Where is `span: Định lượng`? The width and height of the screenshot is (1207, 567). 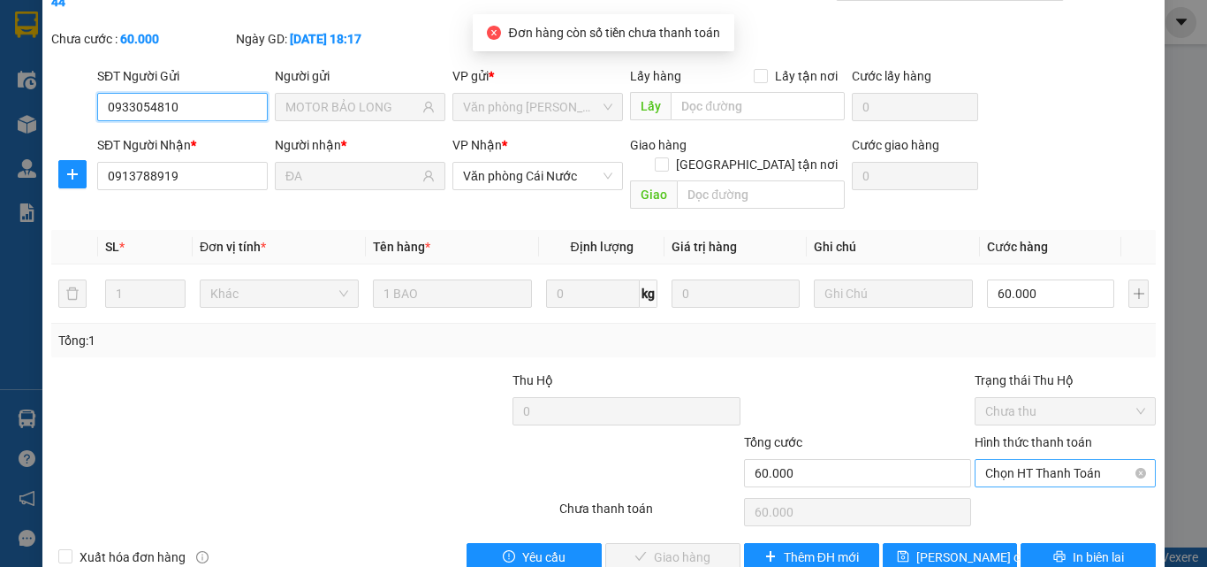 span: Định lượng is located at coordinates (601, 247).